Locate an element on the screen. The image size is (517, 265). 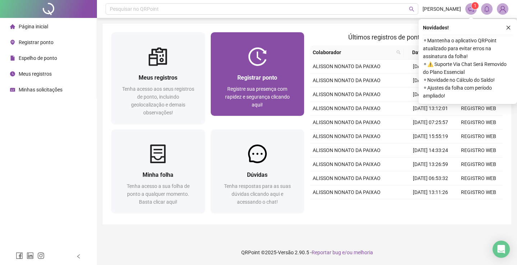
span: Versão is located at coordinates (286, 253).